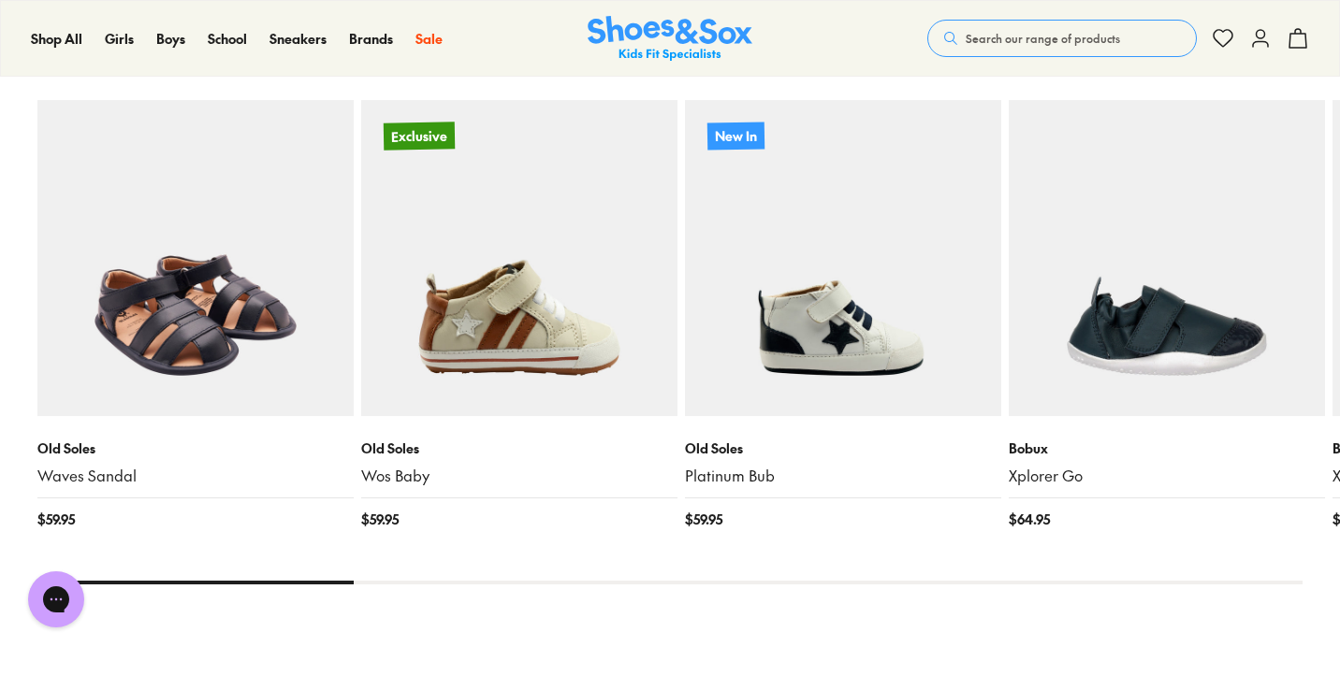 This screenshot has height=690, width=1340. What do you see at coordinates (170, 38) in the screenshot?
I see `a: Boys` at bounding box center [170, 38].